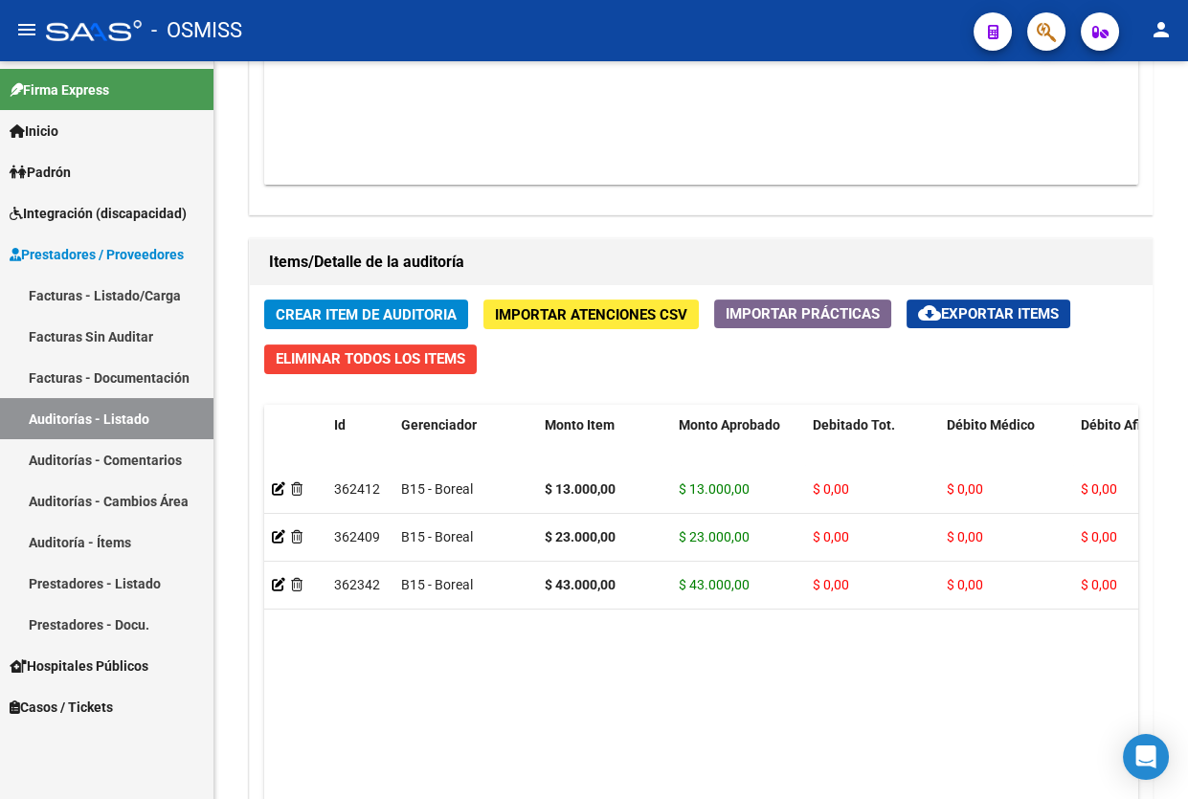 The width and height of the screenshot is (1188, 799). Describe the element at coordinates (579, 425) in the screenshot. I see `span: Monto Item` at that location.